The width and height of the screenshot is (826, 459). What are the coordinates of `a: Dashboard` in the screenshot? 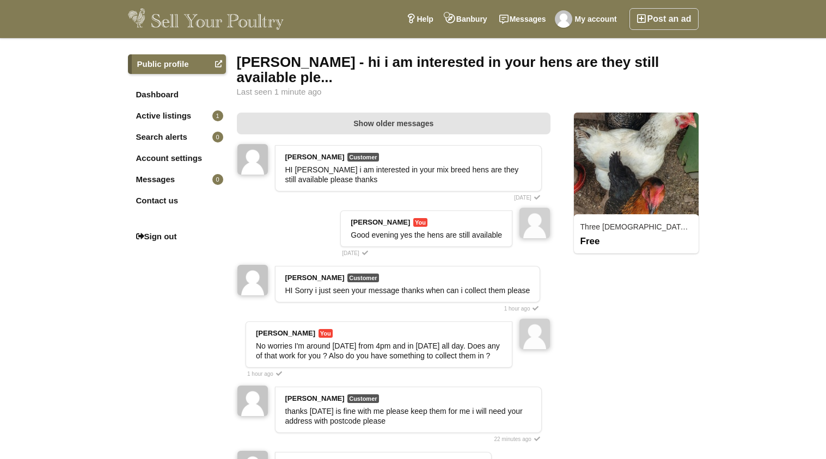 It's located at (177, 95).